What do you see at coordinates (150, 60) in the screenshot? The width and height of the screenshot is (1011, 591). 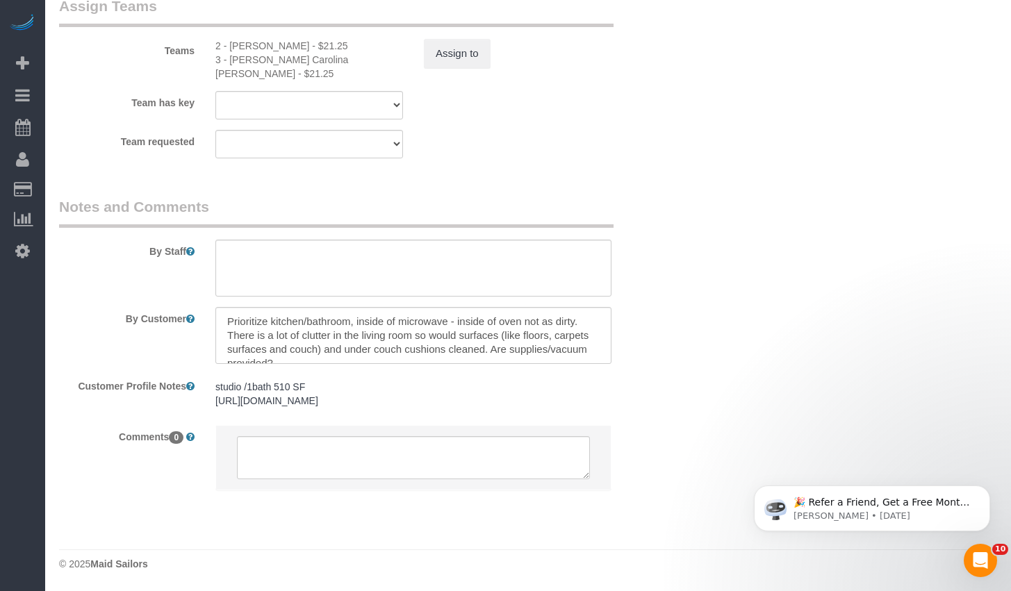 I see `p: Message from Ellie, sent 4d ago` at bounding box center [150, 60].